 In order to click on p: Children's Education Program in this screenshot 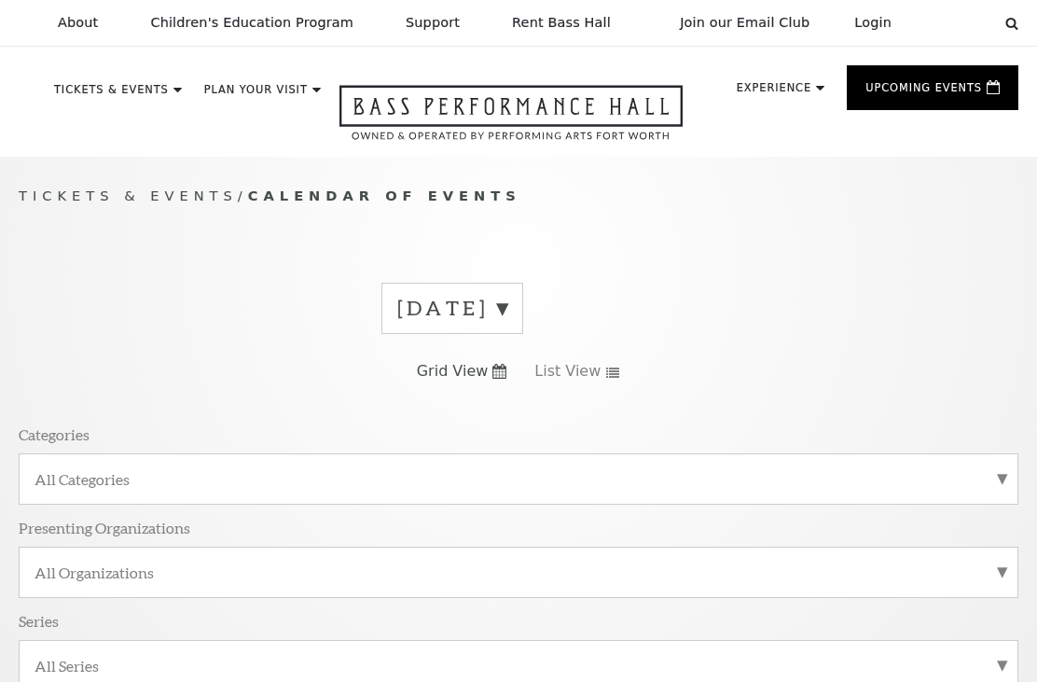, I will do `click(252, 22)`.